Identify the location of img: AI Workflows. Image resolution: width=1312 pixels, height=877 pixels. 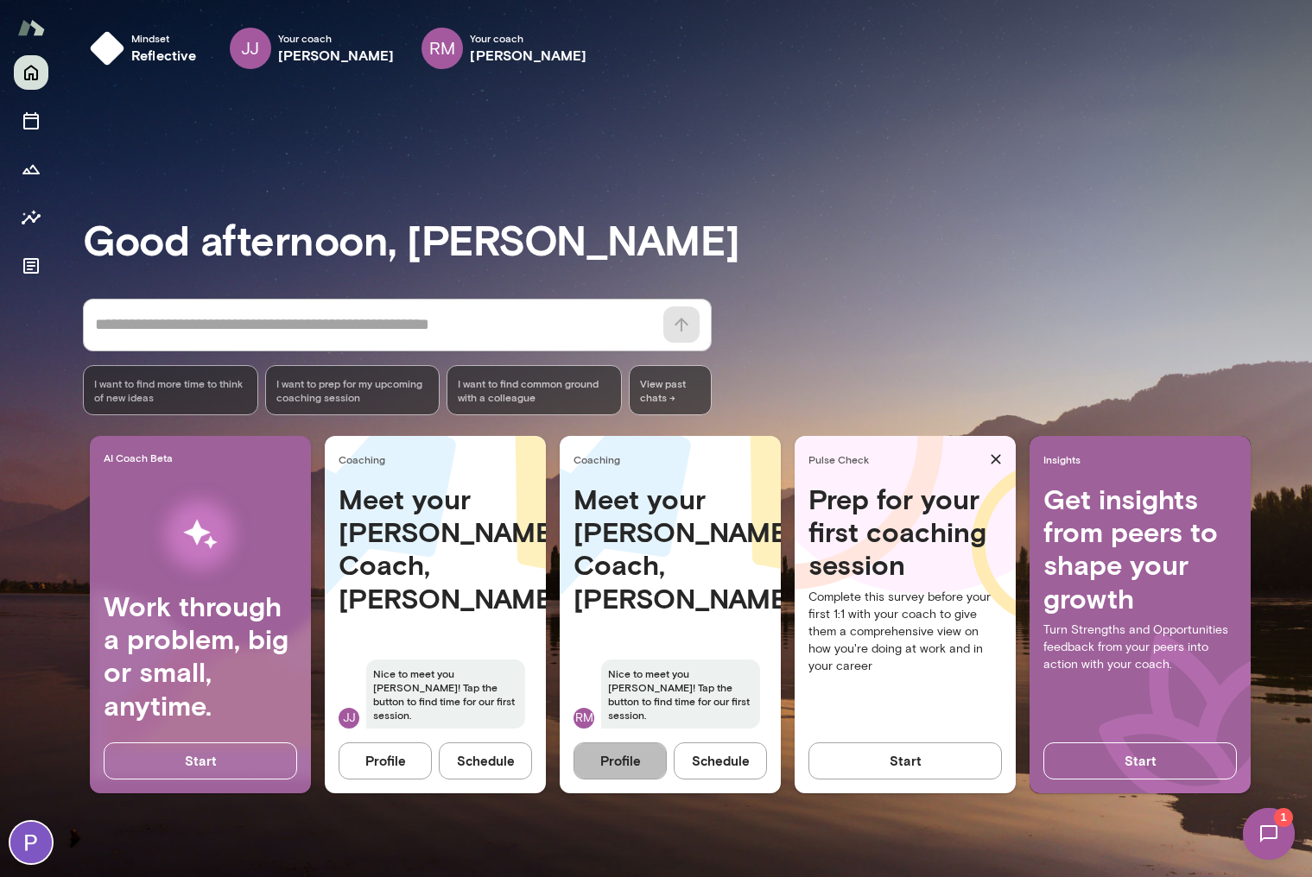
(200, 535).